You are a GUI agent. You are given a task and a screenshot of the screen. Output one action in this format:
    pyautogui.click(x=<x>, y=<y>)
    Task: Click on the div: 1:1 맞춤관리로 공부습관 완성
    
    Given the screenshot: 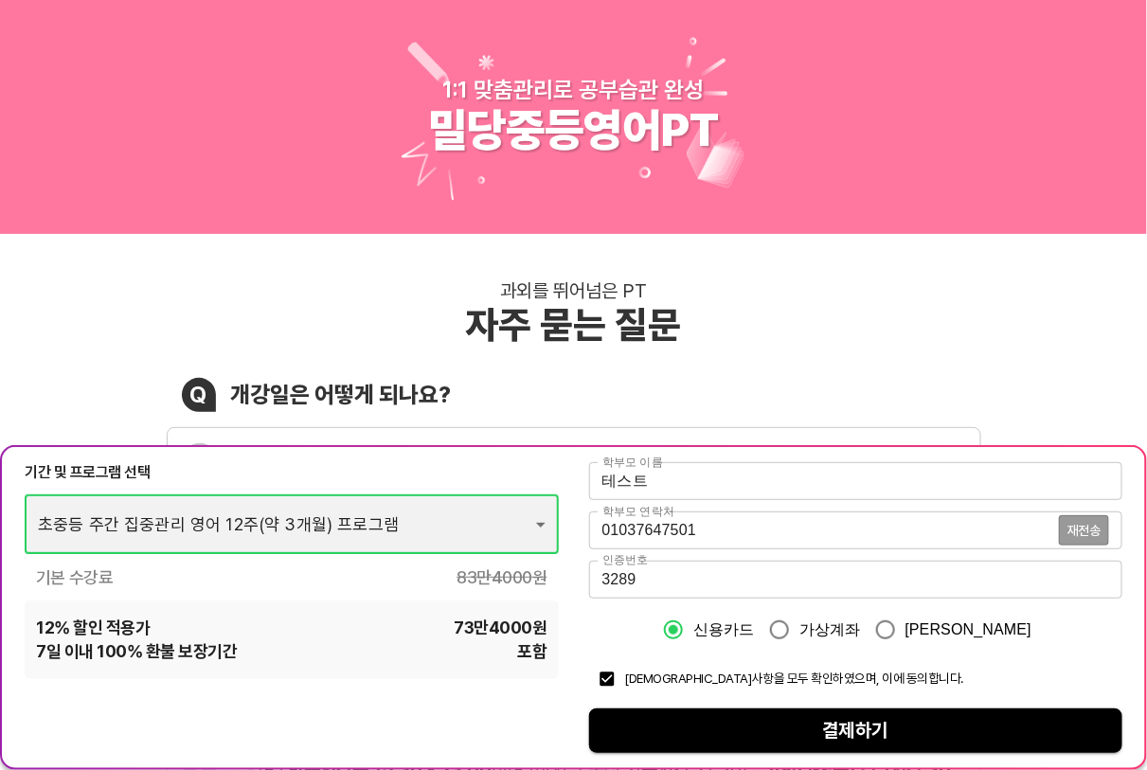 What is the action you would take?
    pyautogui.click(x=574, y=89)
    